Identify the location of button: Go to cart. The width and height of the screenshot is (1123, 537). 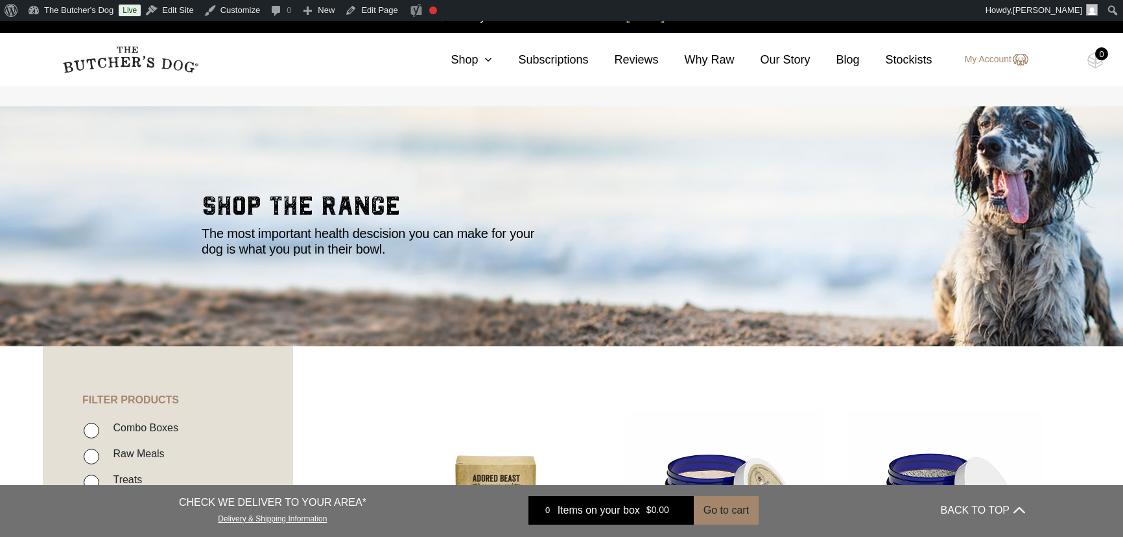
(726, 510).